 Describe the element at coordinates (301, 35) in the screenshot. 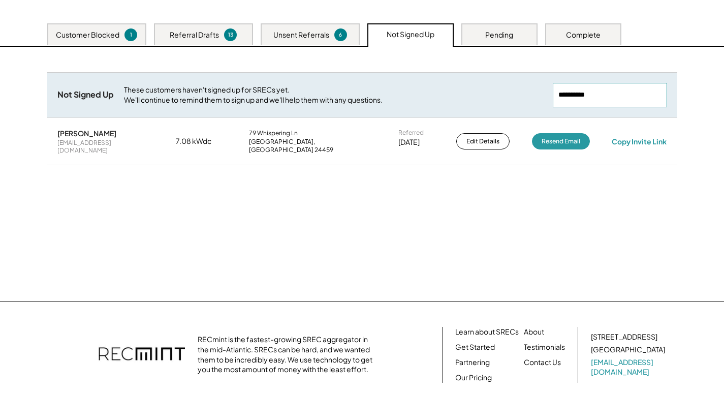

I see `div: Unsent Referrals` at that location.